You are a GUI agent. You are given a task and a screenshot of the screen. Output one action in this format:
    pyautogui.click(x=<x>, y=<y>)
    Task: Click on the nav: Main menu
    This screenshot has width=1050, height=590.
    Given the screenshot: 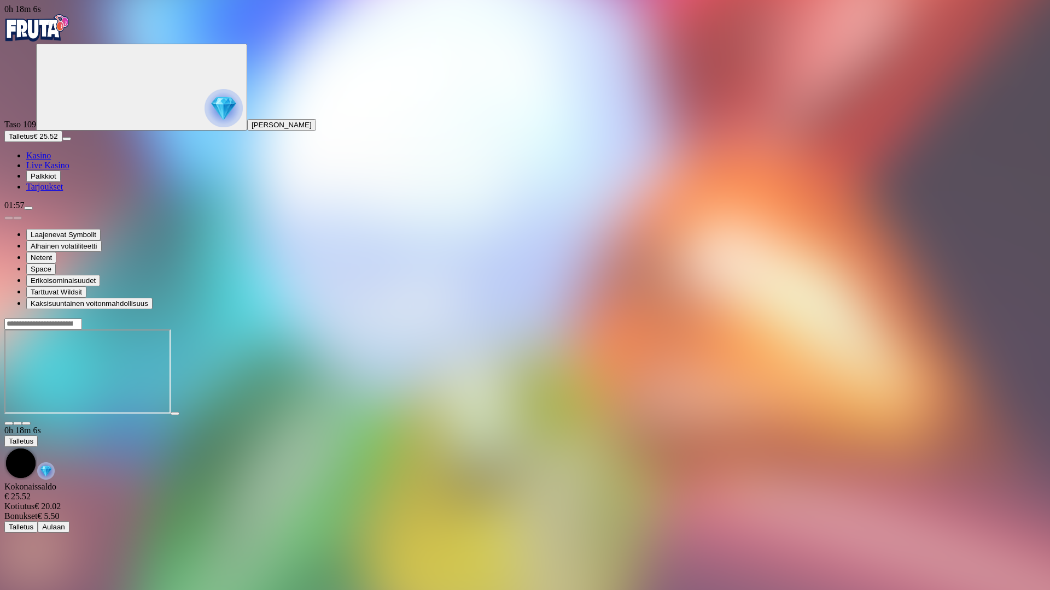 What is the action you would take?
    pyautogui.click(x=525, y=171)
    